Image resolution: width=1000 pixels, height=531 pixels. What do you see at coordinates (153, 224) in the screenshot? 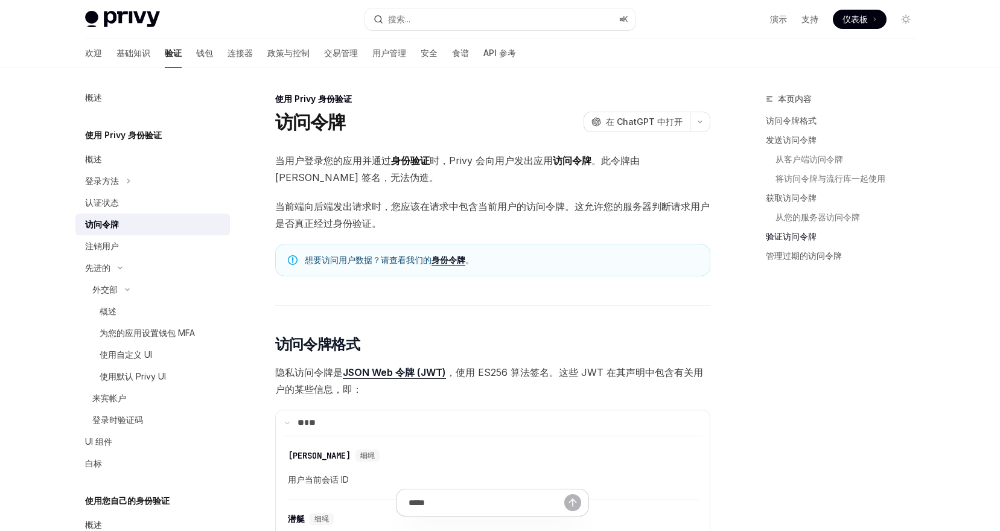
I see `a: 访问令牌` at bounding box center [153, 224].